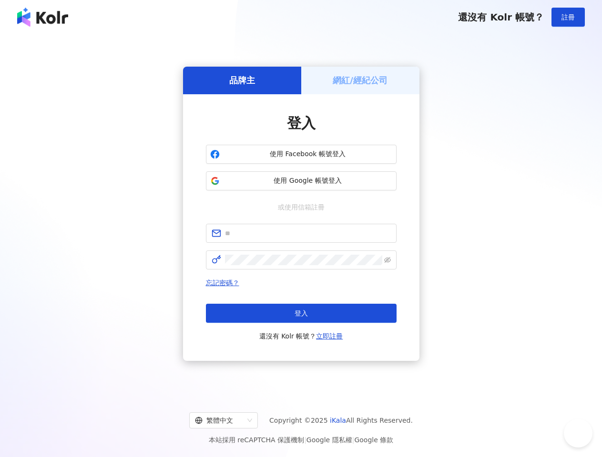 The height and width of the screenshot is (457, 602). I want to click on span: eye-invisible, so click(387, 260).